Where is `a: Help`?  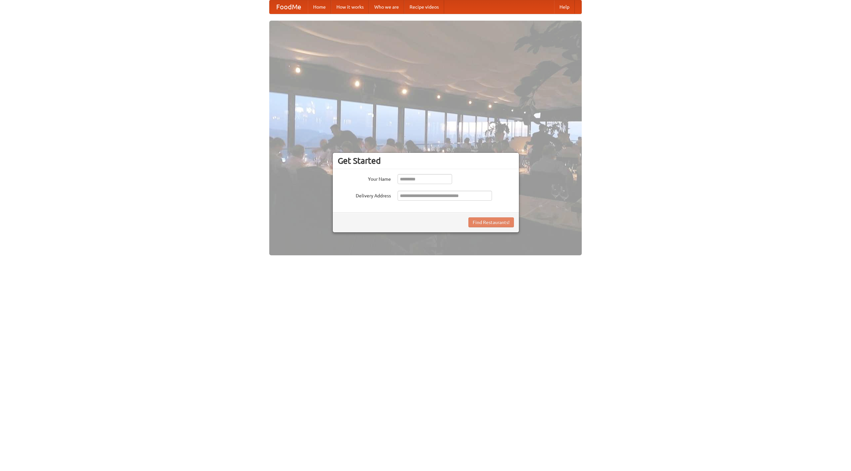
a: Help is located at coordinates (565, 7).